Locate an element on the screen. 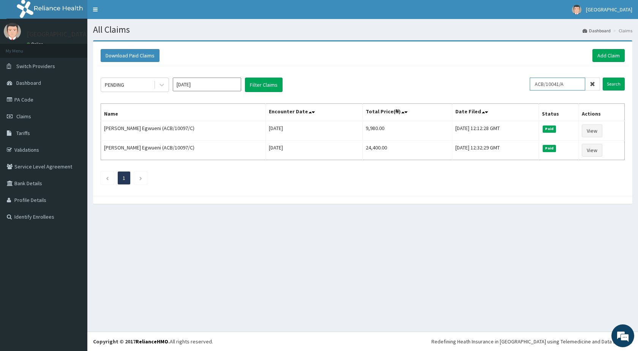 This screenshot has width=638, height=351. th: Encounter Date is located at coordinates (314, 112).